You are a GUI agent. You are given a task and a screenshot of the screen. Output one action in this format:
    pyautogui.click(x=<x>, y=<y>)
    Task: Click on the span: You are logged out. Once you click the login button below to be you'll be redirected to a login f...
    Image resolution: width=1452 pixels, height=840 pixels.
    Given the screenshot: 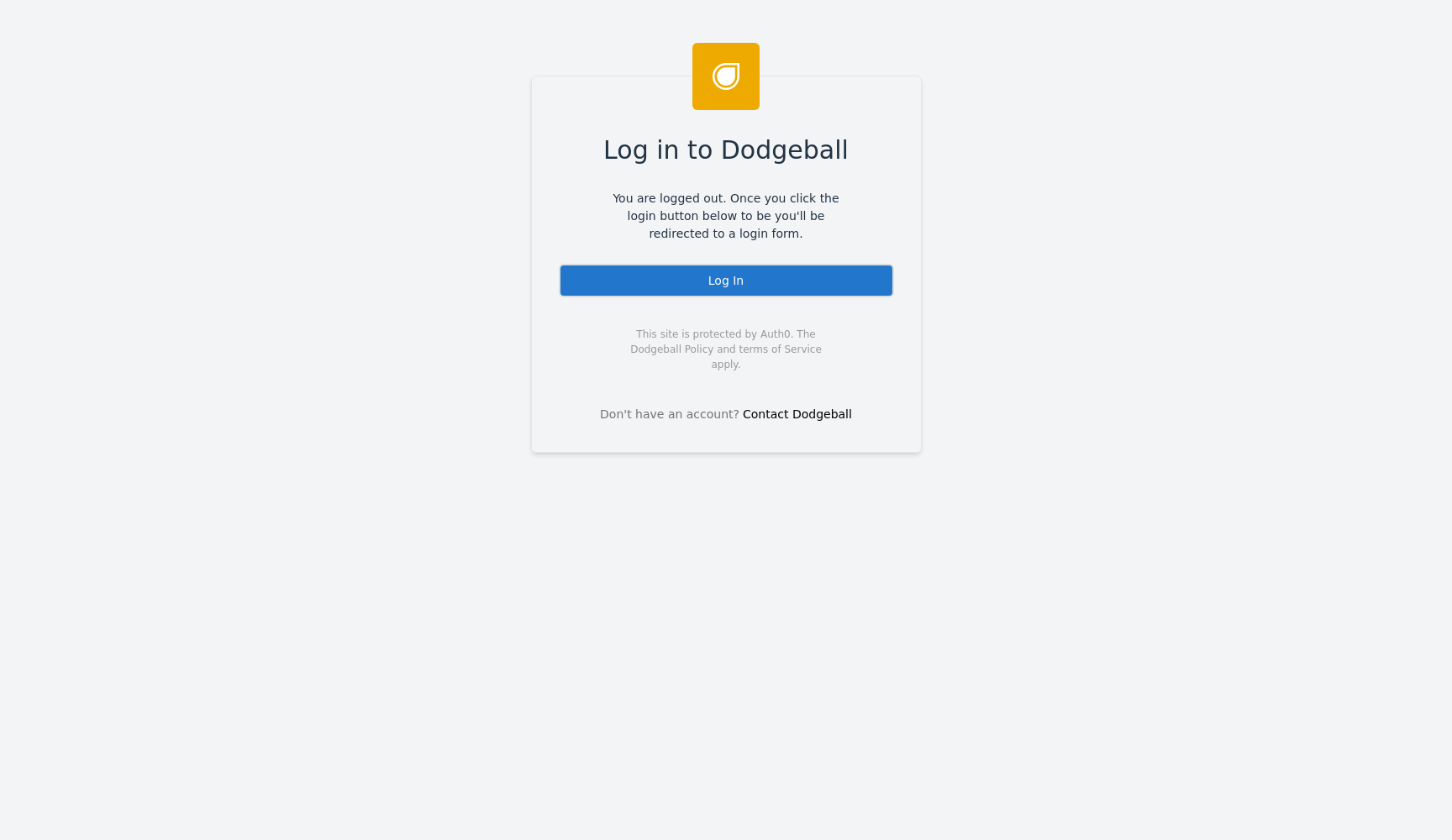 What is the action you would take?
    pyautogui.click(x=726, y=216)
    